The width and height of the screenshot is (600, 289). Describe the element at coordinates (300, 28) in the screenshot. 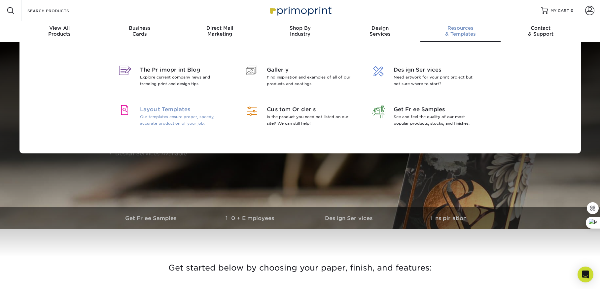

I see `span: Shop By` at that location.